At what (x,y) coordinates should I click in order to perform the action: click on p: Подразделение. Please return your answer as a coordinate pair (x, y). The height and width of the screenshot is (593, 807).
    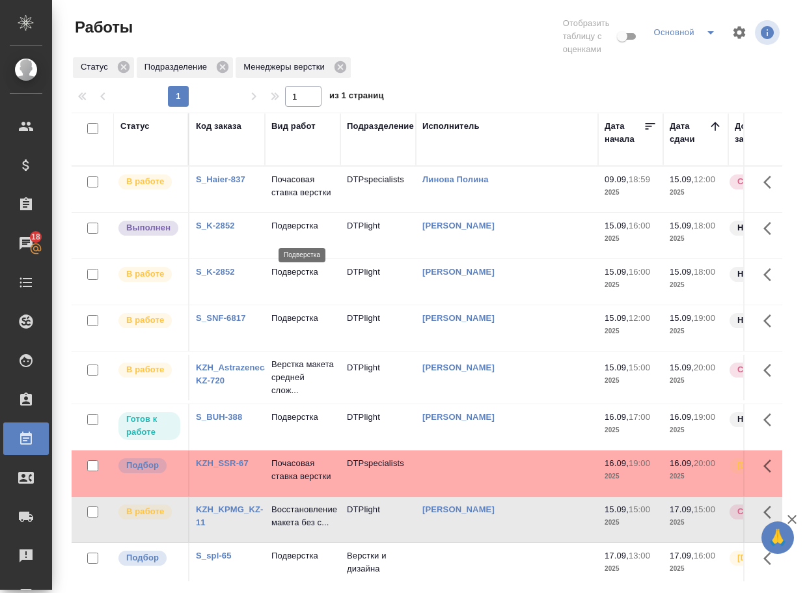
    Looking at the image, I should click on (178, 67).